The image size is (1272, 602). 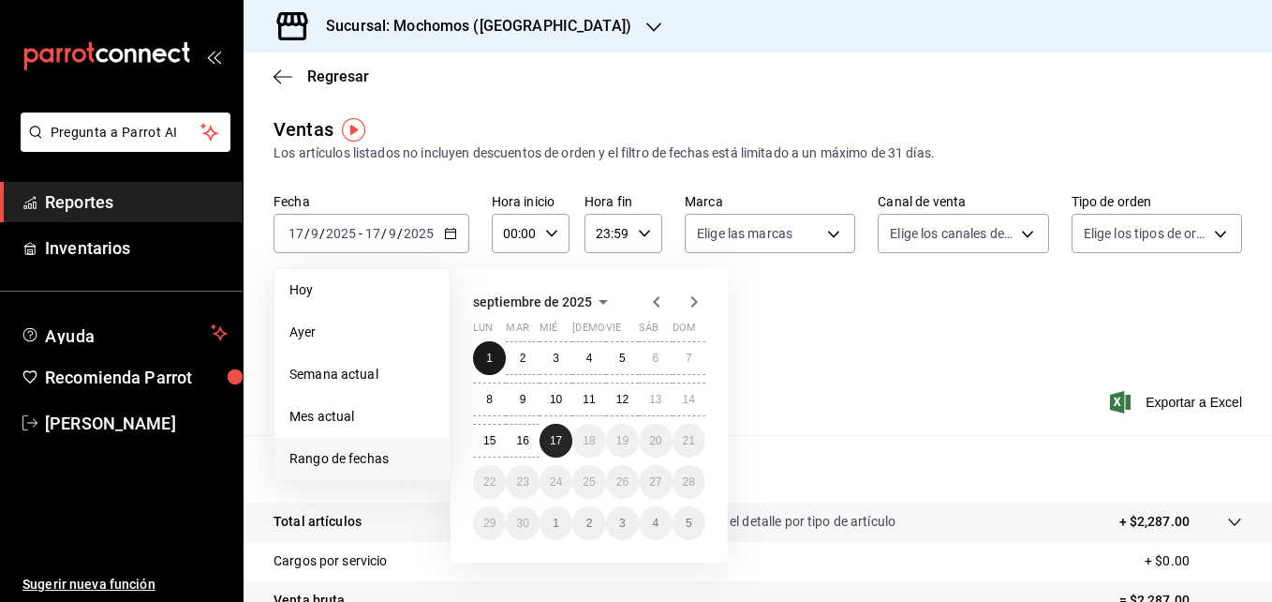 What do you see at coordinates (623, 201) in the screenshot?
I see `label: Hora fin` at bounding box center [623, 201].